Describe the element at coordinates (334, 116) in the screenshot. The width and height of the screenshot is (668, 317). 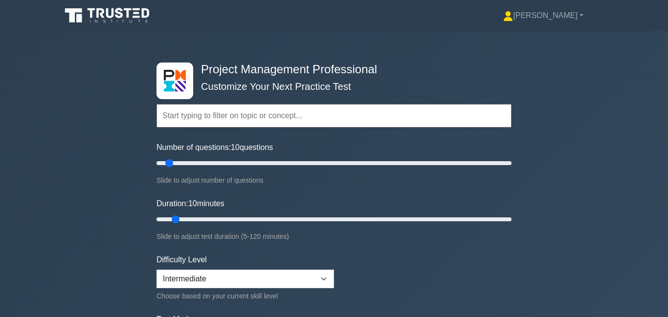
I see `input: Start typing to filter on topic or concept...` at that location.